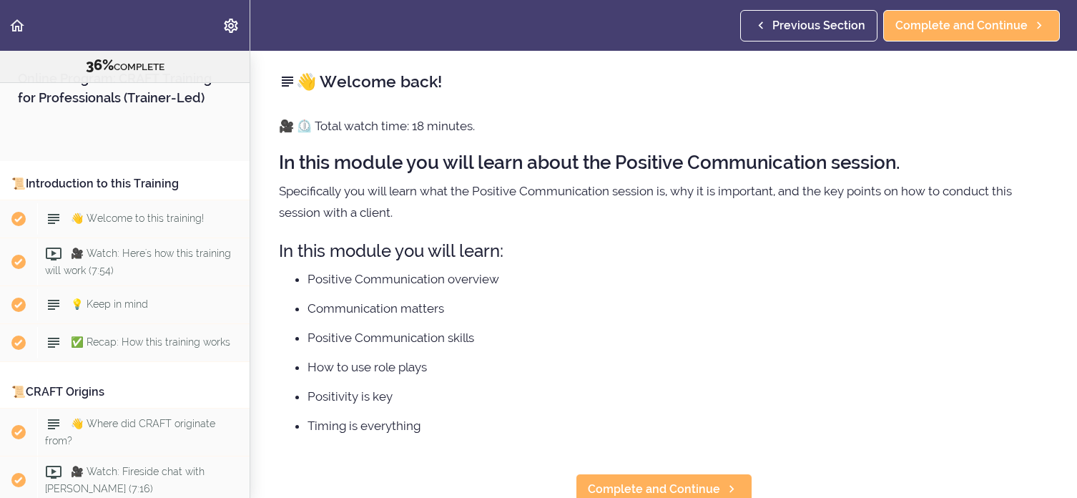 The height and width of the screenshot is (498, 1077). I want to click on h2: 👋 Welcome back!, so click(664, 82).